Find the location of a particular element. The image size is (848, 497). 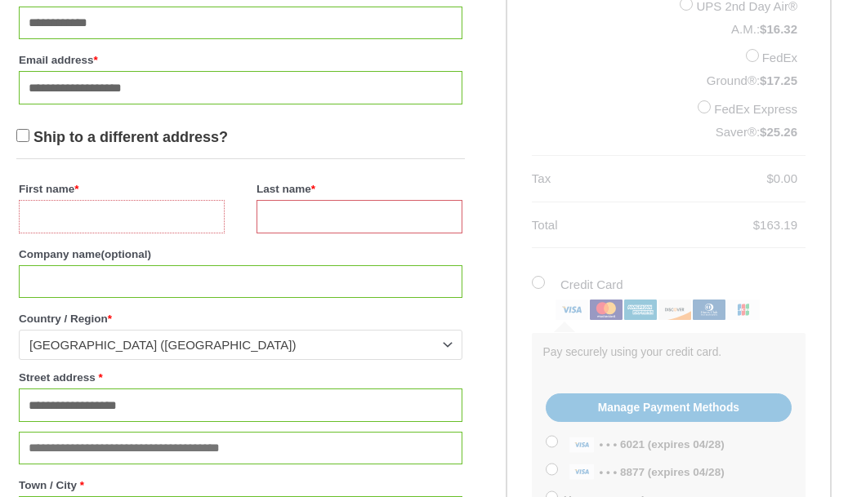

label: Town / City is located at coordinates (240, 485).